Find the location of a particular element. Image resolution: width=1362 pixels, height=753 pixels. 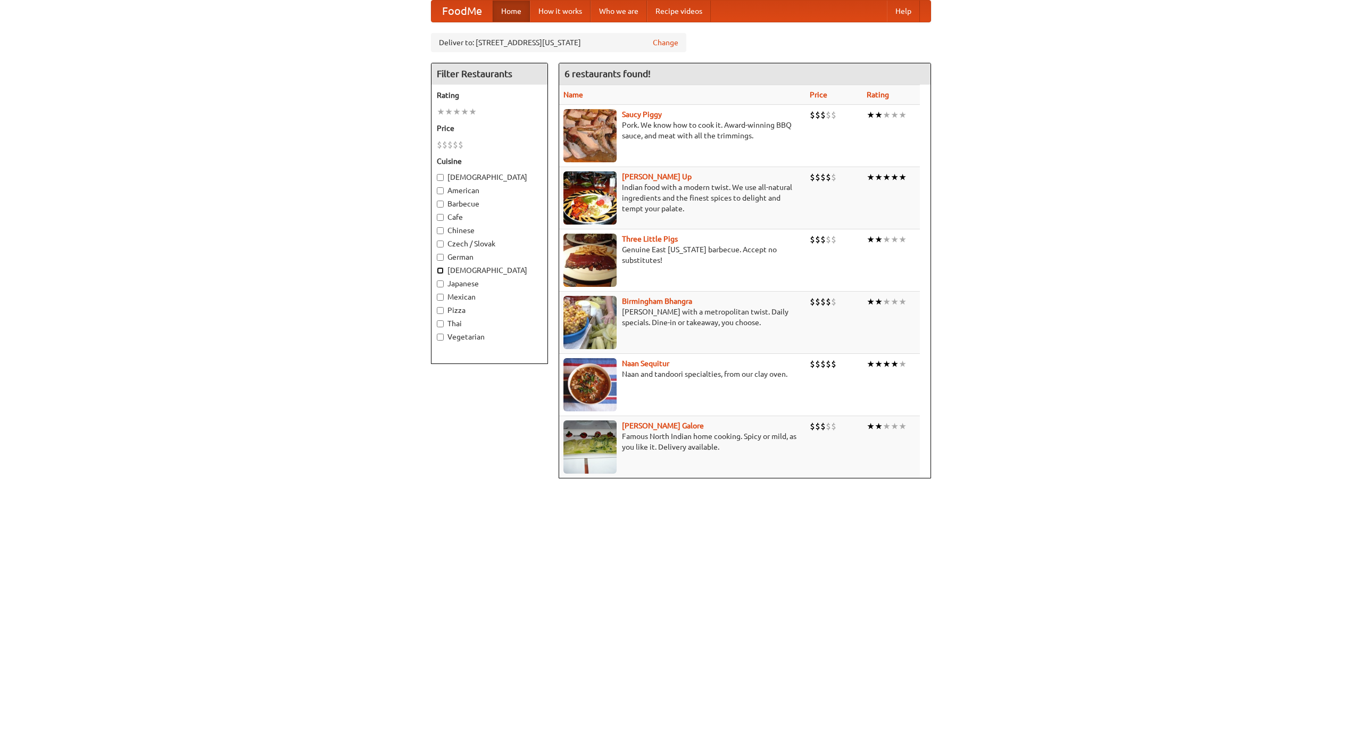

label: Japanese is located at coordinates (490, 284).